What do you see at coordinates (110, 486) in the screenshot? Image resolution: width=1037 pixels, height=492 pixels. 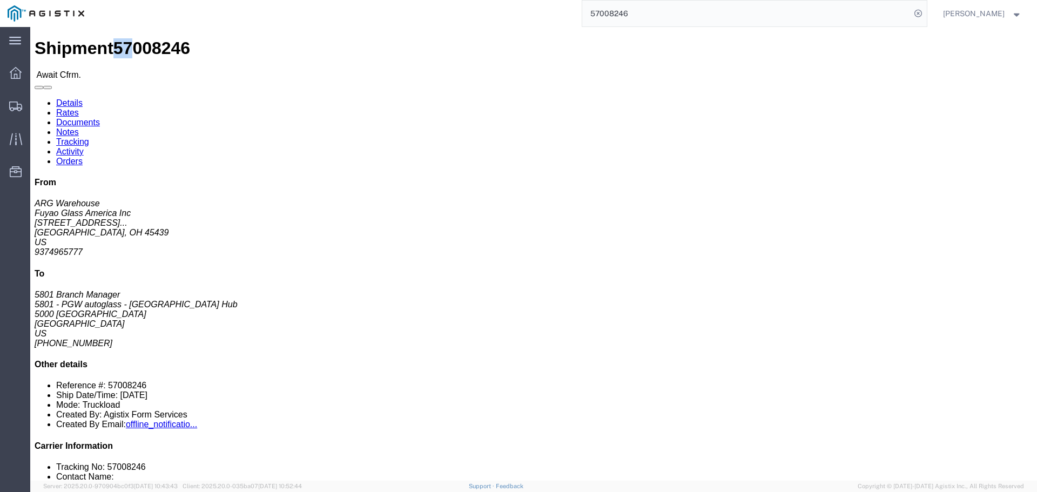 I see `span: Server: 2025.20.0-970904bc0f3` at bounding box center [110, 486].